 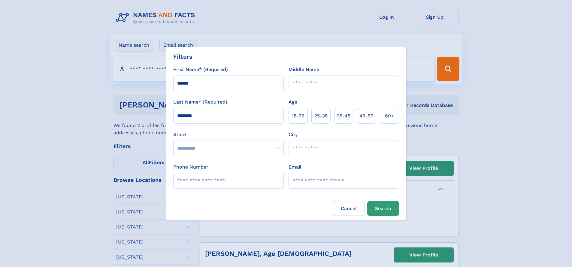 I want to click on label: City, so click(x=293, y=134).